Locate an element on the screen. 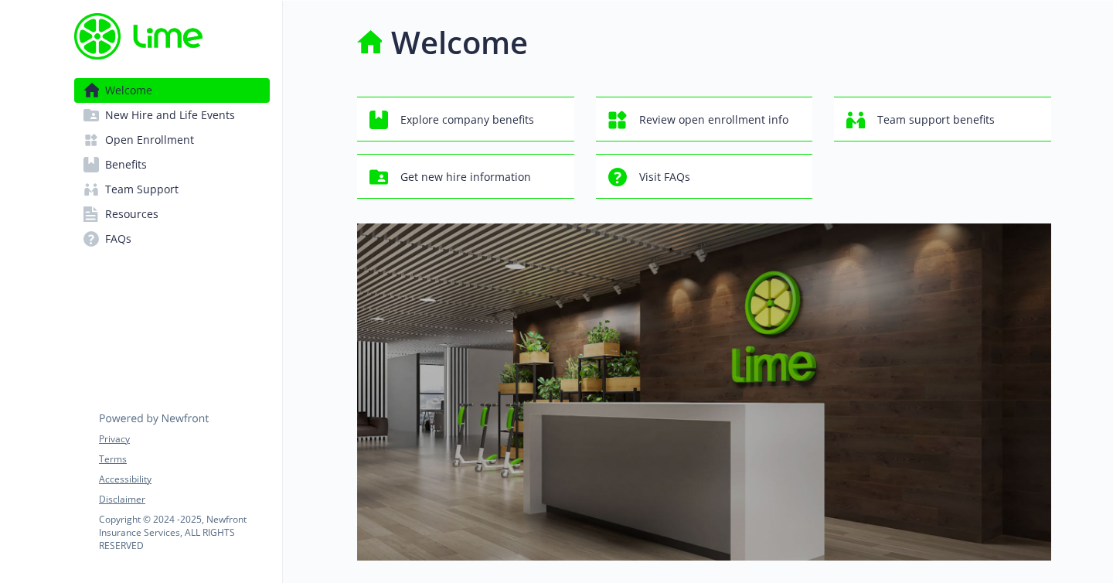 This screenshot has width=1113, height=583. span: Explore company benefits is located at coordinates (467, 120).